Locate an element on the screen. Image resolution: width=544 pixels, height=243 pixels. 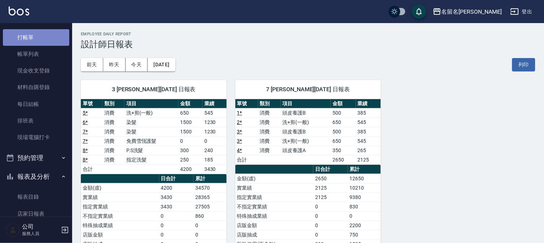
th: 業績 is located at coordinates (368, 104).